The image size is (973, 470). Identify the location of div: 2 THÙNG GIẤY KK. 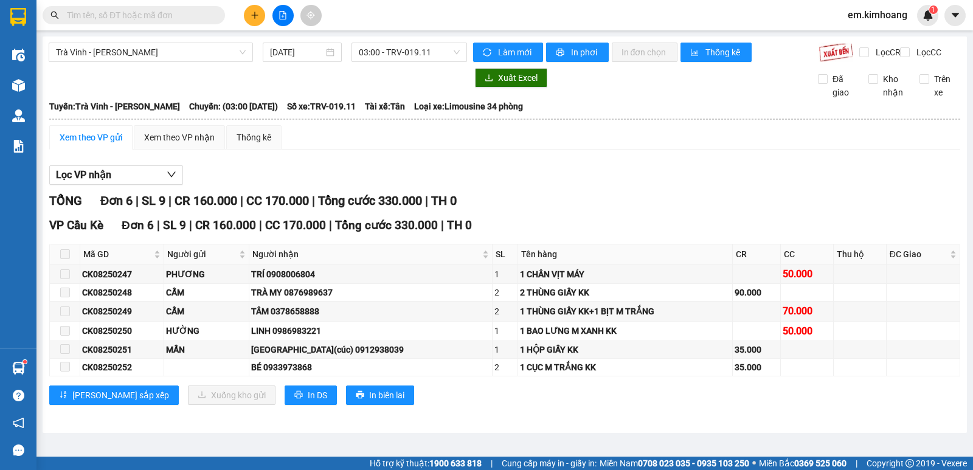
(625, 293).